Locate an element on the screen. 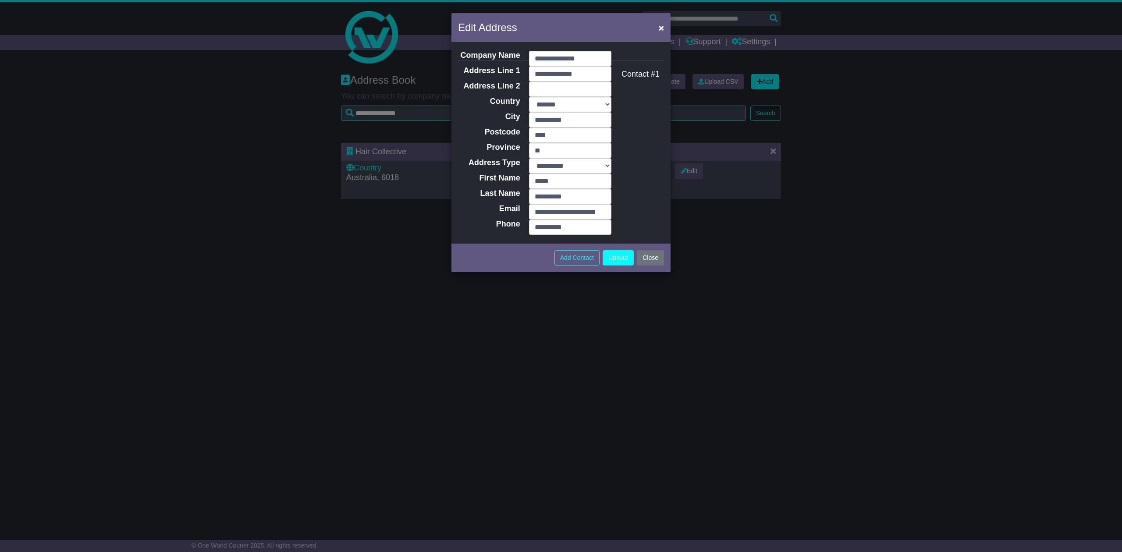 The image size is (1122, 552). label: Email is located at coordinates (488, 209).